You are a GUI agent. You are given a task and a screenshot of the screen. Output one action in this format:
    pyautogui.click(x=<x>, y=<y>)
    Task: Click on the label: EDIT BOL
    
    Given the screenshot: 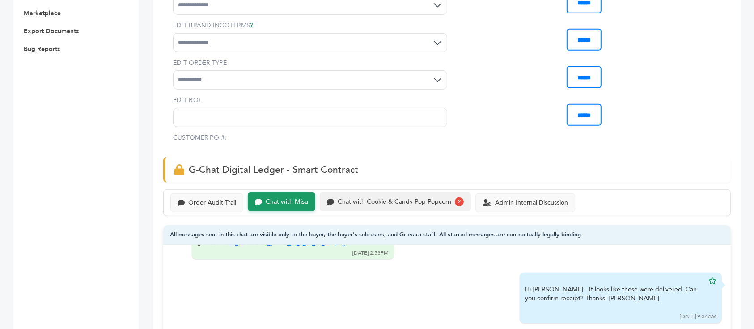 What is the action you would take?
    pyautogui.click(x=310, y=100)
    